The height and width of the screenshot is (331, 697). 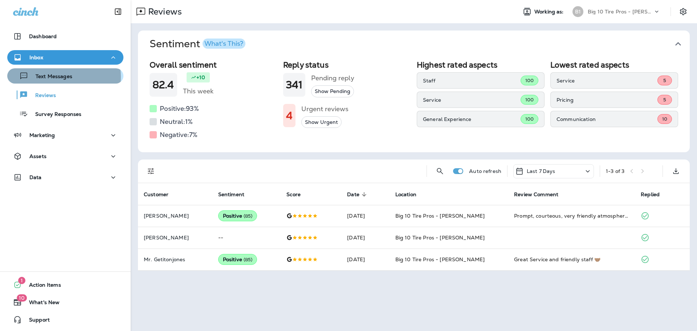 What do you see at coordinates (578, 12) in the screenshot?
I see `div: B1` at bounding box center [578, 12].